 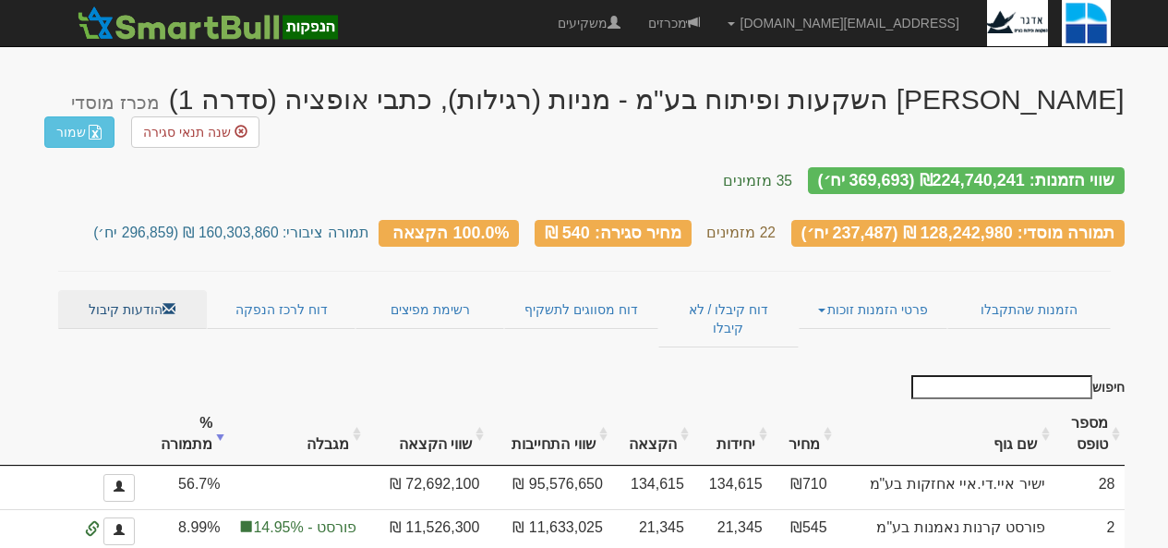 I want to click on img: SmartBull Logo, so click(x=208, y=23).